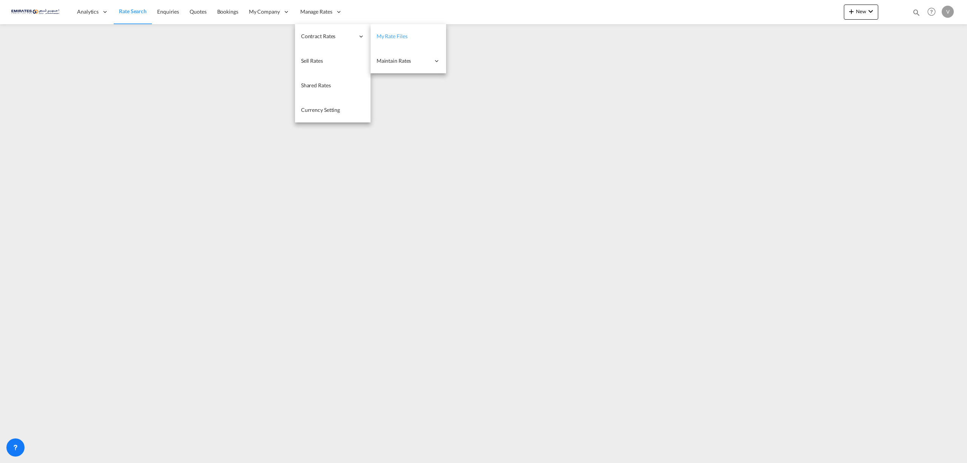 This screenshot has width=967, height=463. I want to click on button: icon-plus 400-fgNewicon-chevron-down, so click(861, 12).